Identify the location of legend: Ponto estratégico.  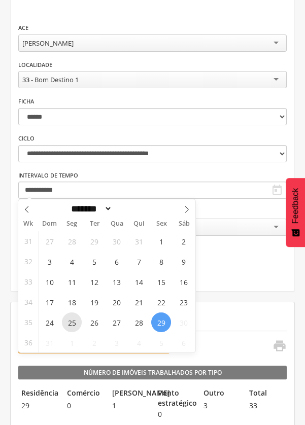
(175, 398).